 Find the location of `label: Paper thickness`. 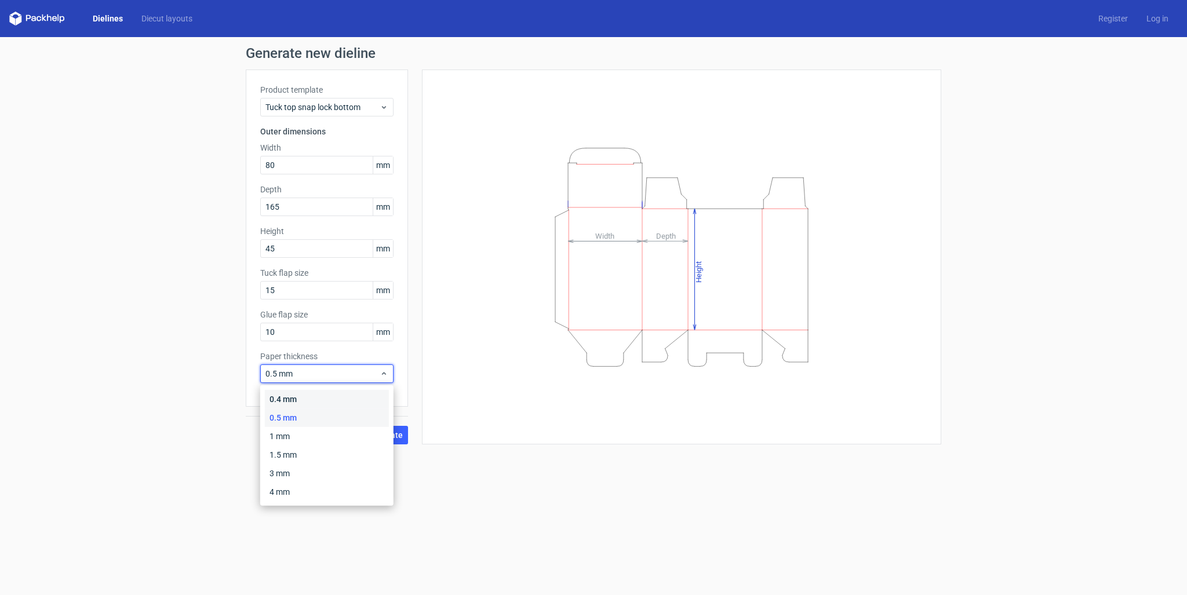

label: Paper thickness is located at coordinates (327, 357).